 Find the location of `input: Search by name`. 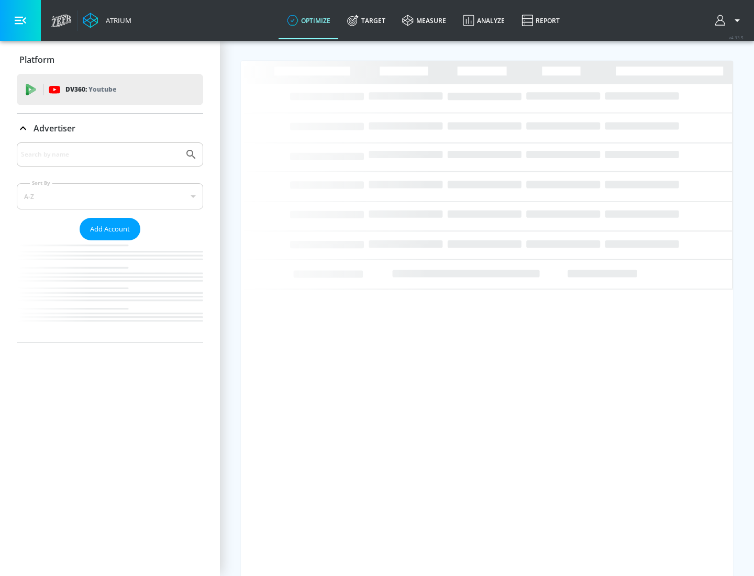

input: Search by name is located at coordinates (100, 155).